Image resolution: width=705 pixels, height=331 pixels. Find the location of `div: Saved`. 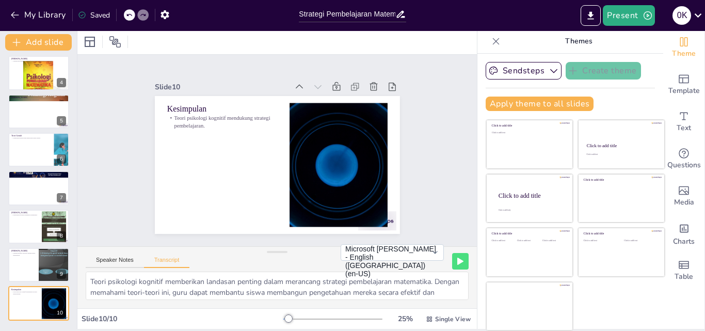

div: Saved is located at coordinates (94, 15).